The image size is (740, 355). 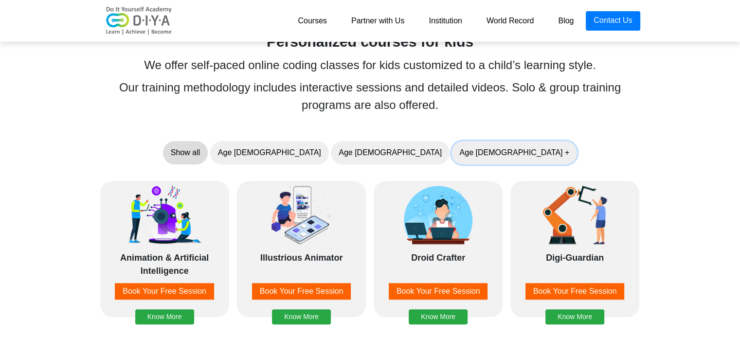 What do you see at coordinates (165, 264) in the screenshot?
I see `div: Animation & Artificial Intelligence` at bounding box center [165, 264].